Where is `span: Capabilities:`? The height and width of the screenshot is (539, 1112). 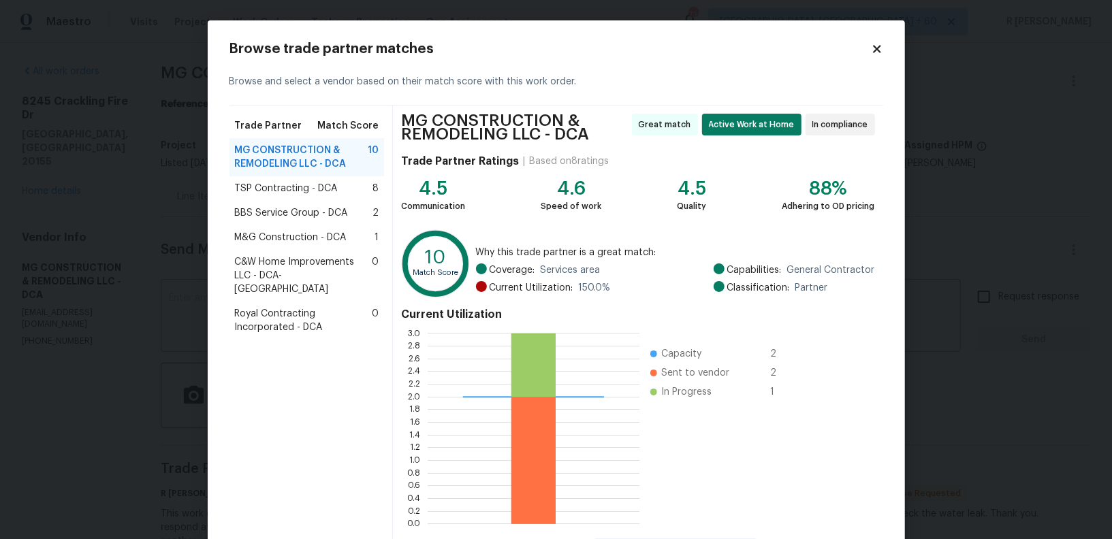 span: Capabilities: is located at coordinates (754, 270).